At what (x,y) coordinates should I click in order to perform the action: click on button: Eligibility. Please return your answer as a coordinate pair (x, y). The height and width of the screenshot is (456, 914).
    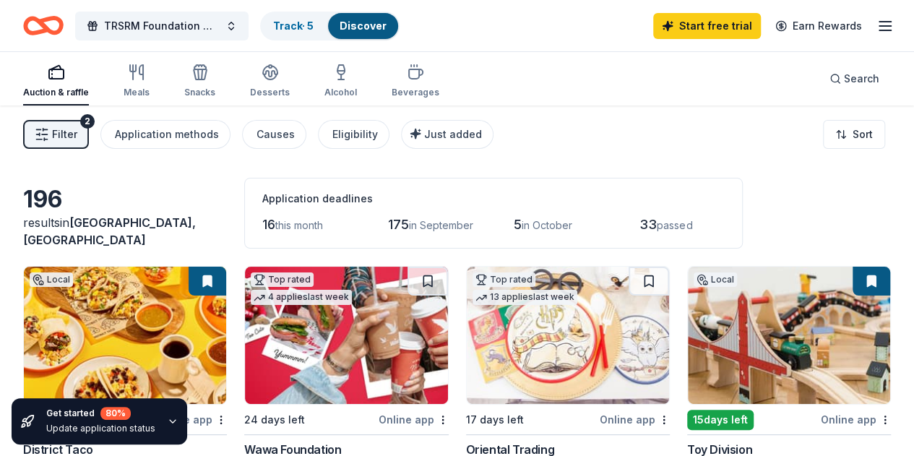
    Looking at the image, I should click on (353, 134).